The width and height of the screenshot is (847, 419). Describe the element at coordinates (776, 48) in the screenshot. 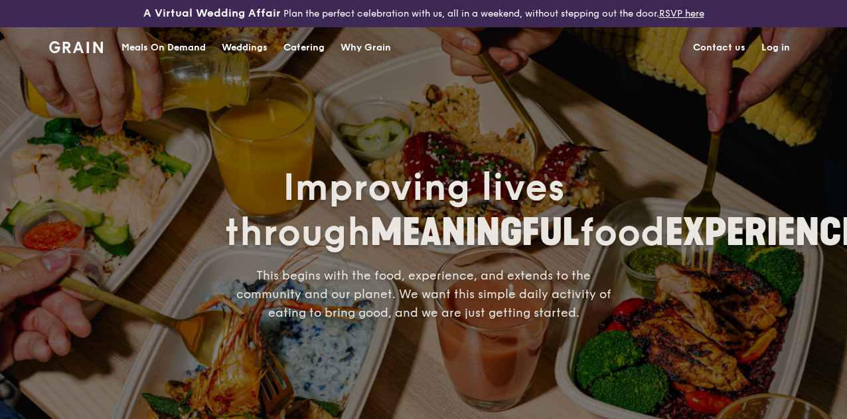

I see `a: Log in` at that location.